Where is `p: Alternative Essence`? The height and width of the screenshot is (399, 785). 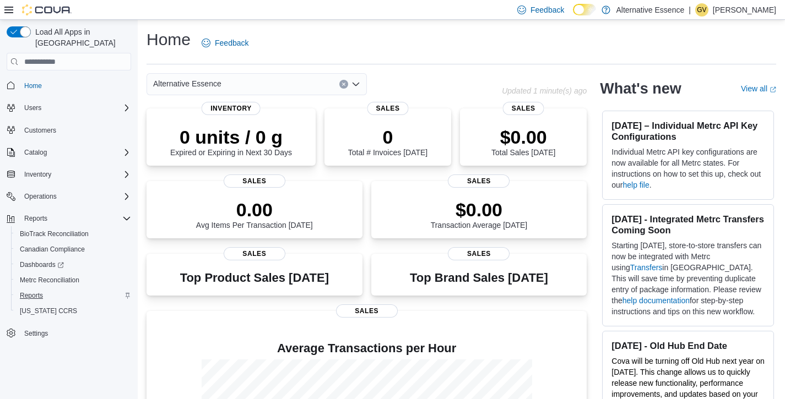 p: Alternative Essence is located at coordinates (650, 10).